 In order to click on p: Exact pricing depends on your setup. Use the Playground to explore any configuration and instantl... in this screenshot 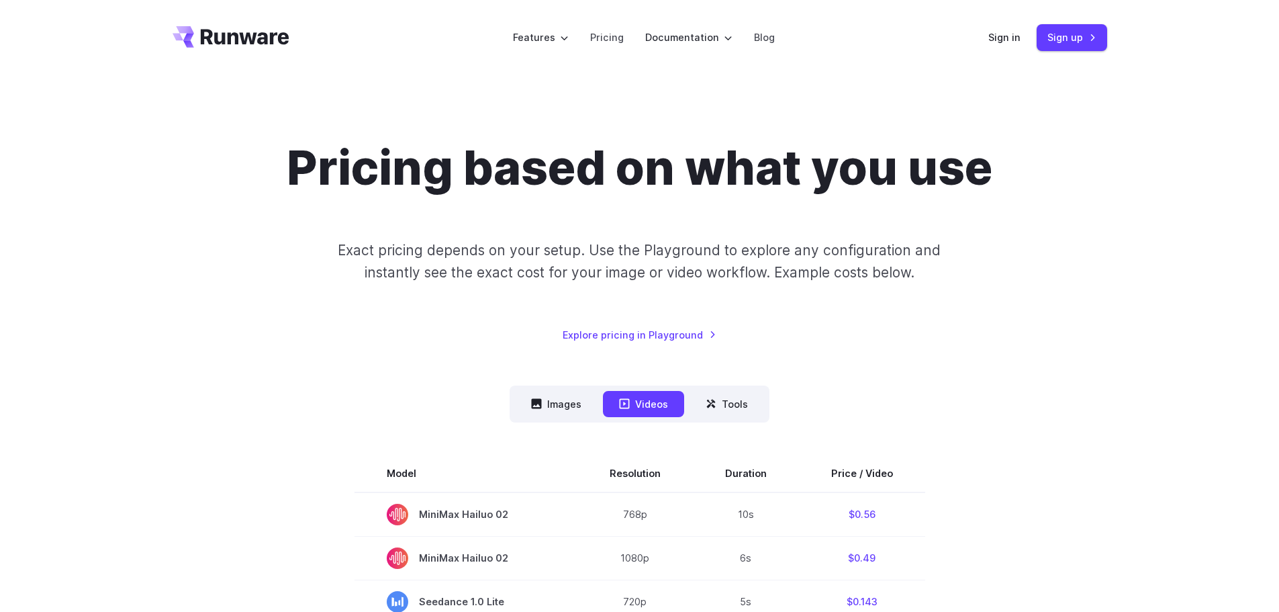, I will do `click(639, 261)`.